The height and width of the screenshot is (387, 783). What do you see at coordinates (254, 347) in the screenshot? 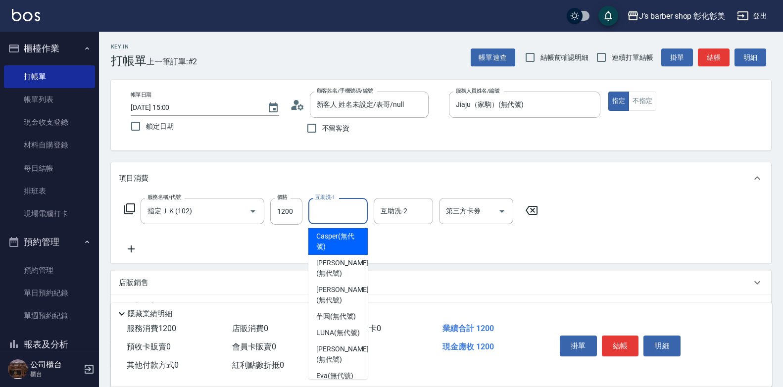
I see `span: 會員卡販賣 0` at bounding box center [254, 347].